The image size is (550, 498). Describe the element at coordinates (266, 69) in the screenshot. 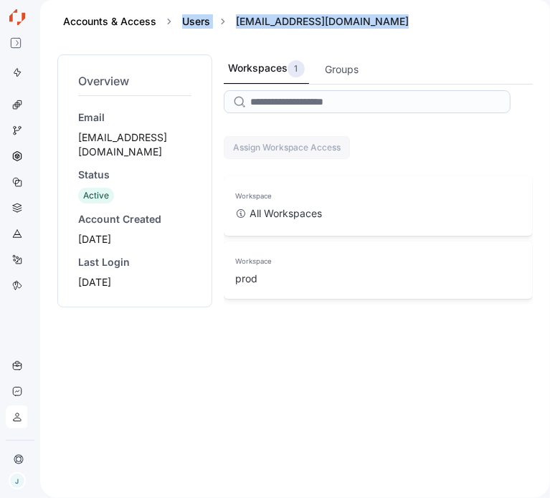

I see `div: Workspaces` at that location.